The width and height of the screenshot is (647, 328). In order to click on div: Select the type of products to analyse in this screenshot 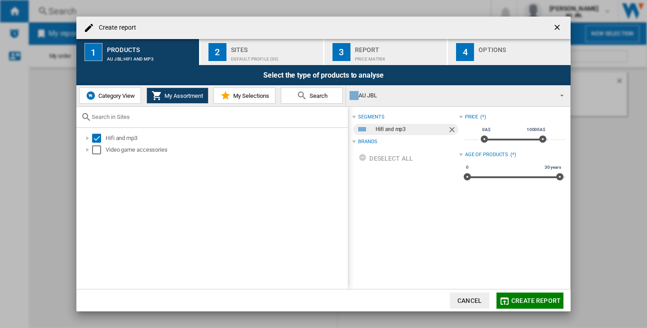, I will do `click(323, 75)`.